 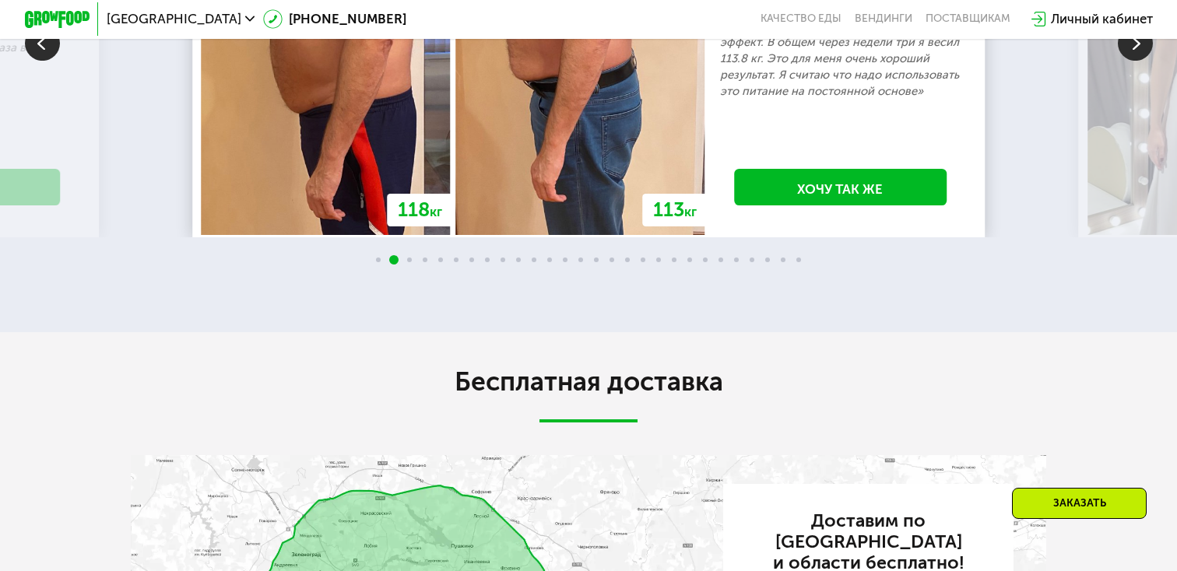 I want to click on h2: Бесплатная доставка, so click(x=588, y=382).